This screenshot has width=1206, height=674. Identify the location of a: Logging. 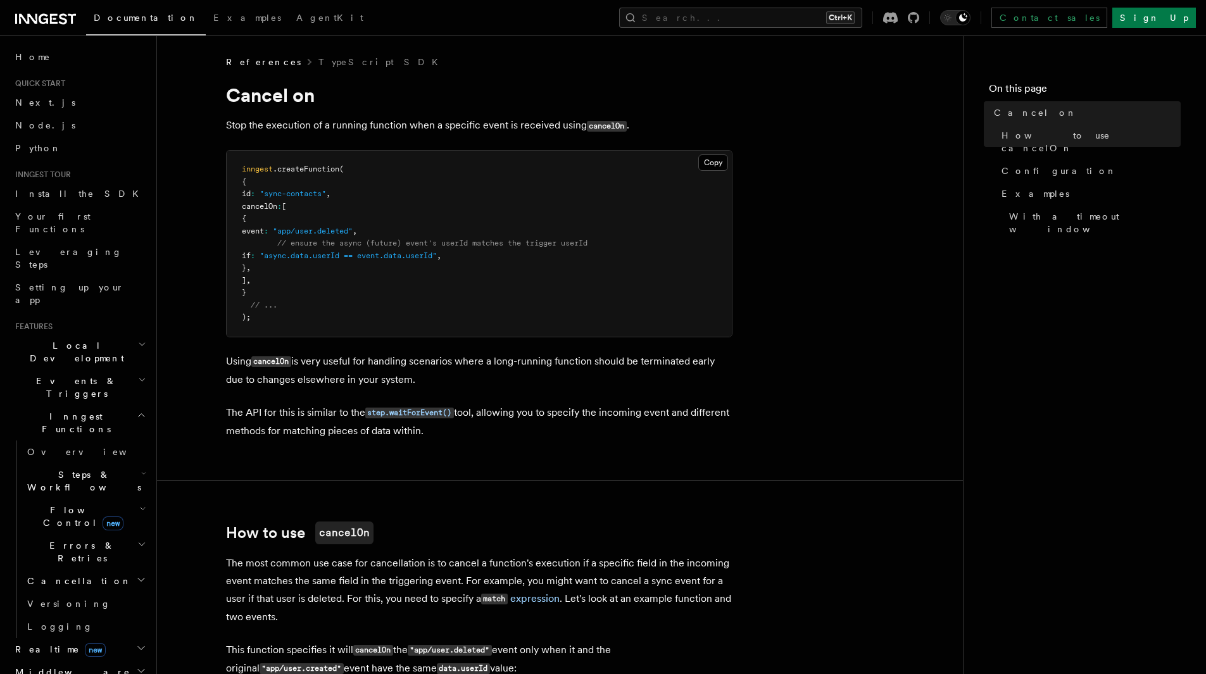
(85, 627).